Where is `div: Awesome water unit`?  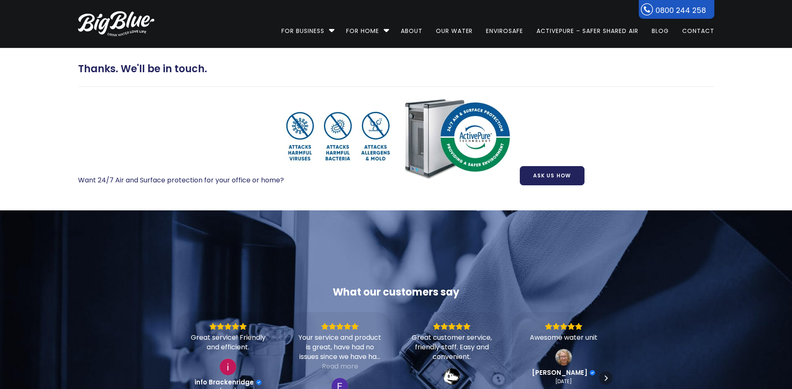
div: Awesome water unit is located at coordinates (564, 337).